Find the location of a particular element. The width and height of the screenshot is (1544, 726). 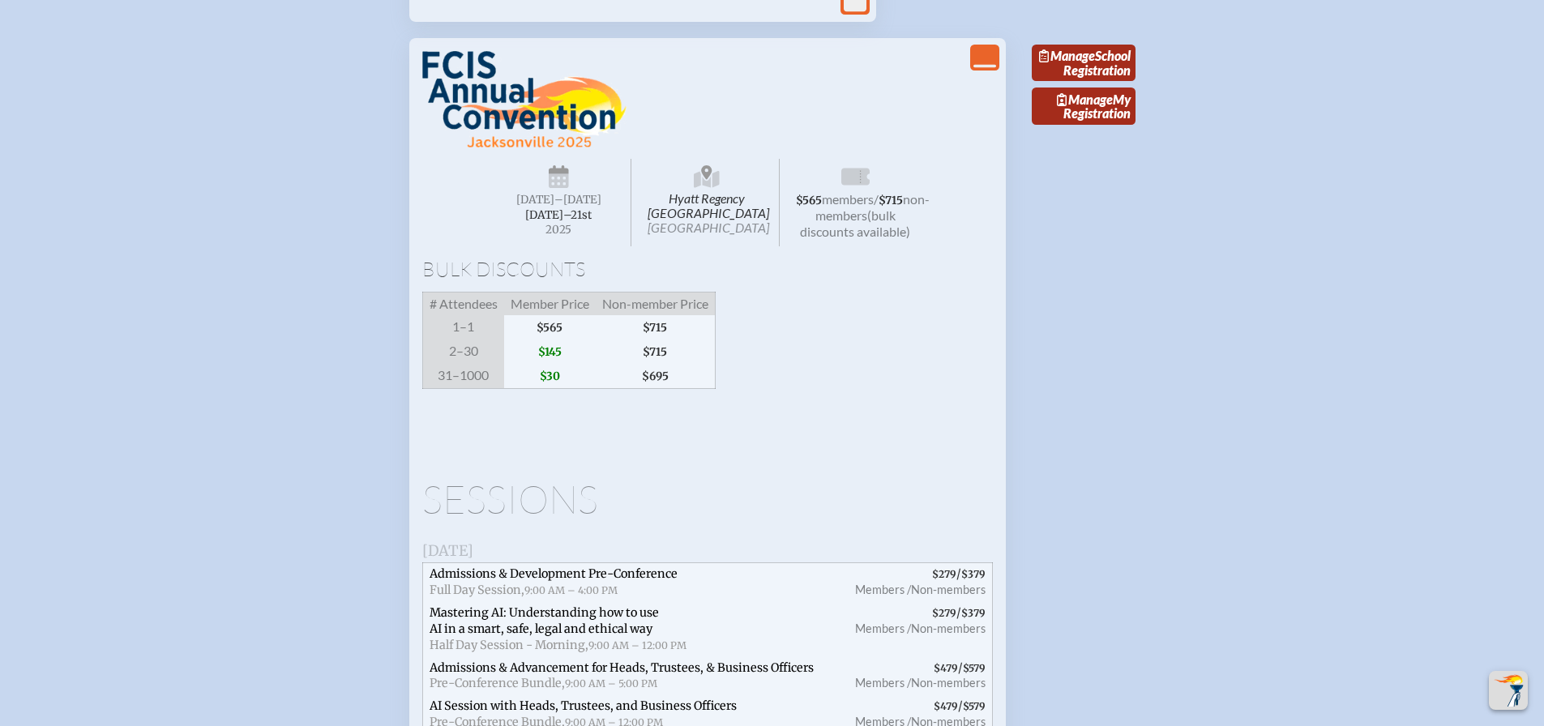

span: members is located at coordinates (848, 199).